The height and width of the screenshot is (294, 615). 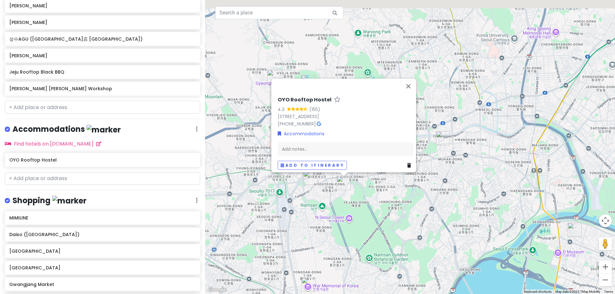 I want to click on h4: Shopping, so click(x=49, y=201).